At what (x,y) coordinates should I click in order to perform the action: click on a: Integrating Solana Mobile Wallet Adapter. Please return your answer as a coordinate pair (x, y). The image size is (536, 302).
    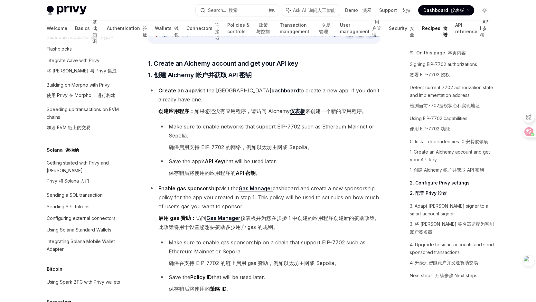
    Looking at the image, I should click on (83, 246).